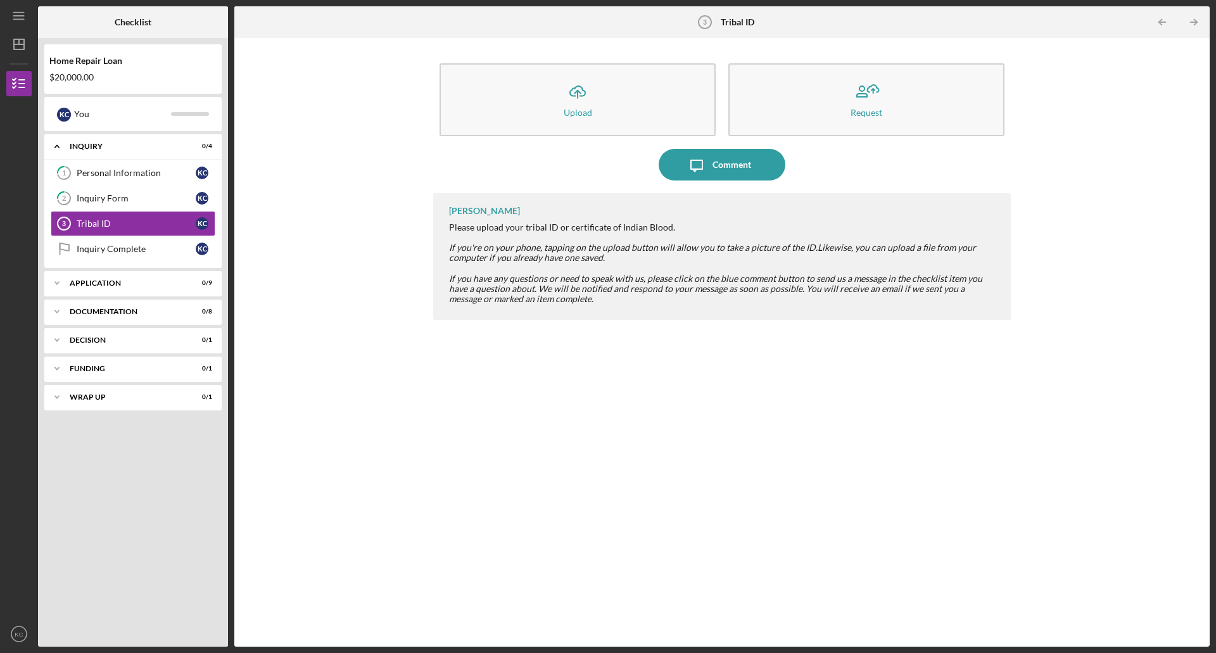 The width and height of the screenshot is (1216, 653). I want to click on div: Application, so click(125, 283).